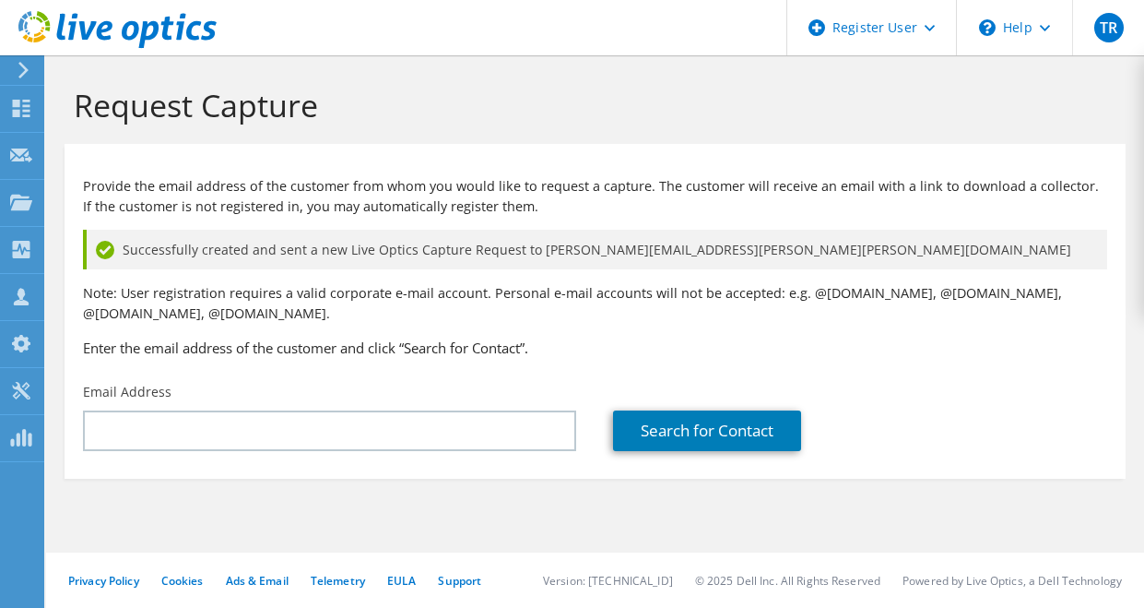  What do you see at coordinates (590, 105) in the screenshot?
I see `h1: Request Capture` at bounding box center [590, 105].